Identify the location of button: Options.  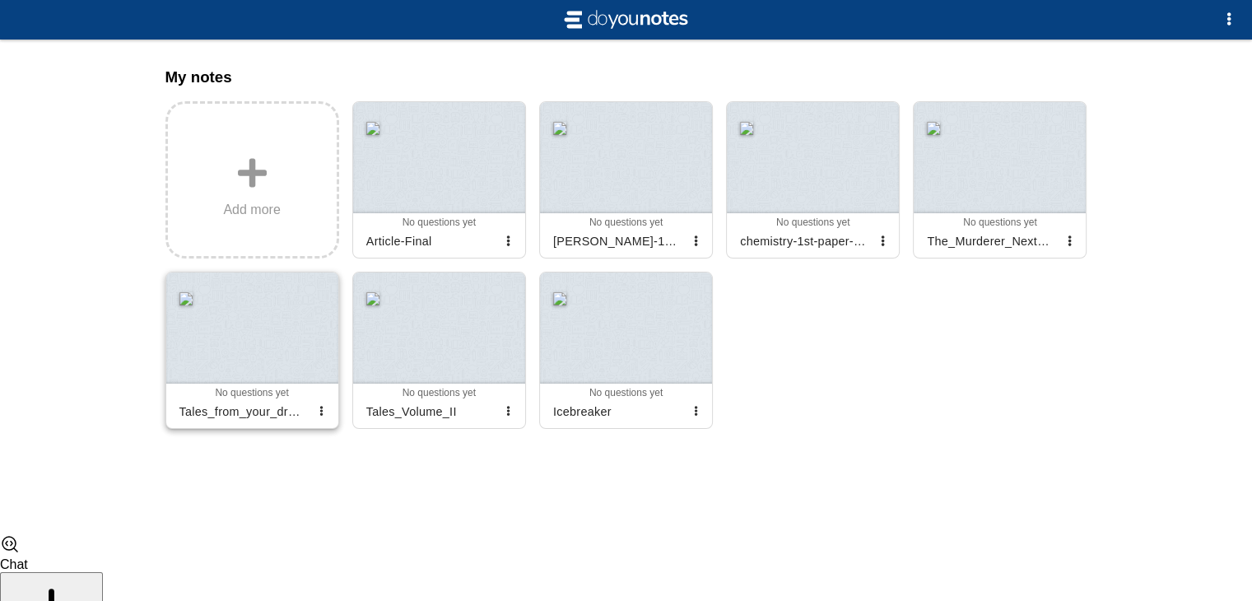
(1229, 20).